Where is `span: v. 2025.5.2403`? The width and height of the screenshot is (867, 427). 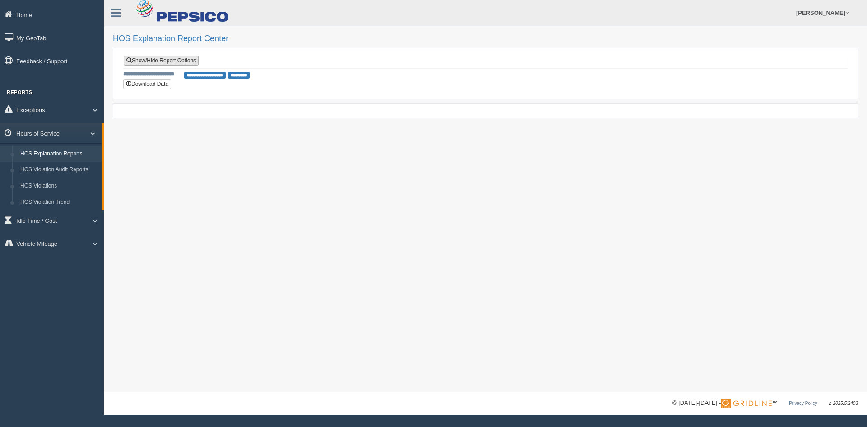
span: v. 2025.5.2403 is located at coordinates (844, 403).